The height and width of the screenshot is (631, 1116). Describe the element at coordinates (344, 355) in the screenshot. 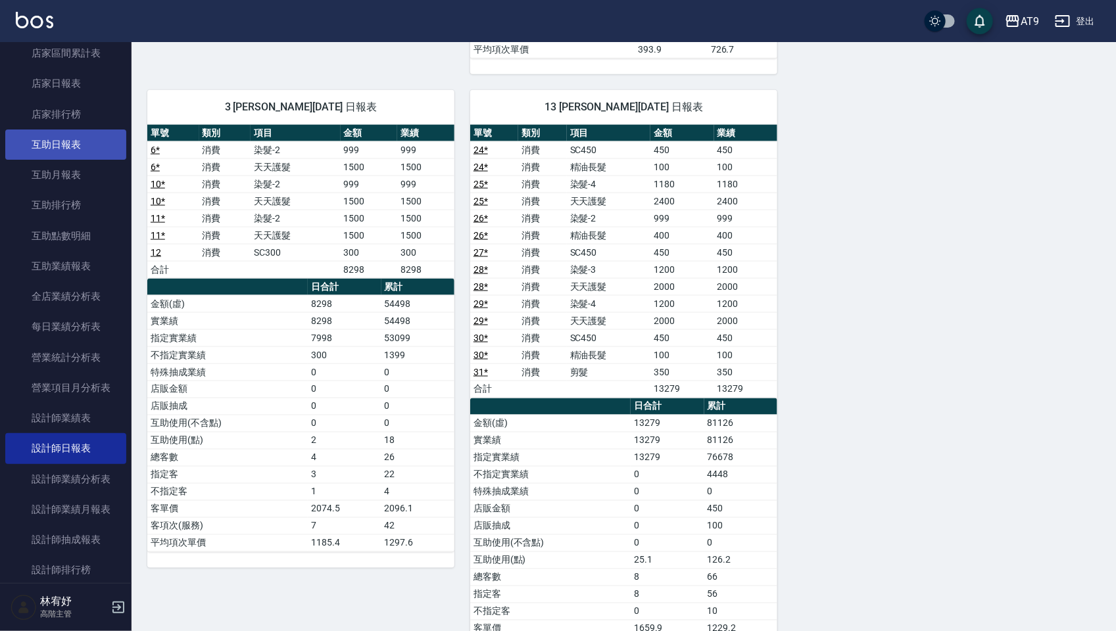

I see `td: 300` at that location.